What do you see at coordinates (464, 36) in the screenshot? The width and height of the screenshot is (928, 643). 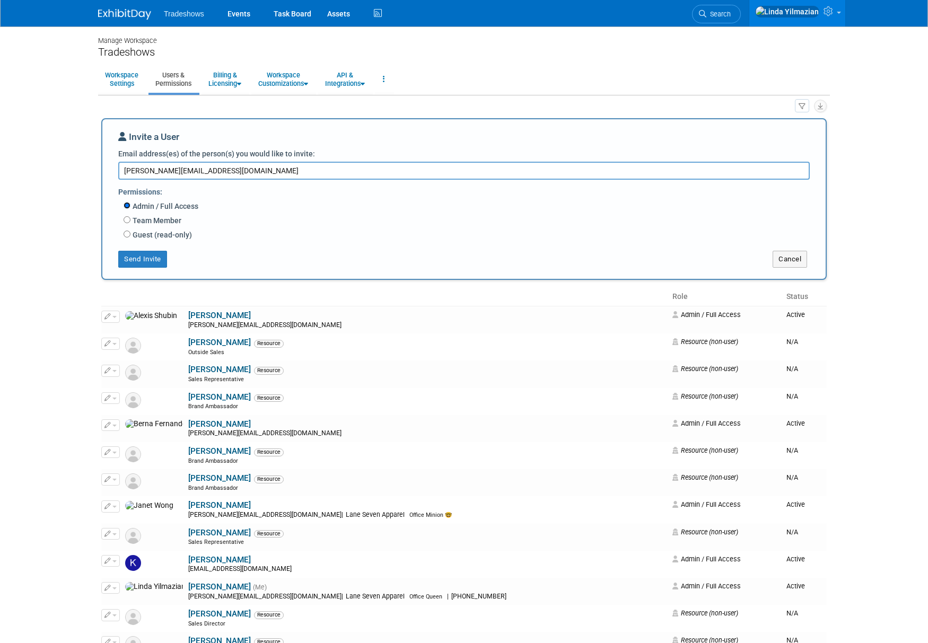 I see `div: Manage Workspace` at bounding box center [464, 36].